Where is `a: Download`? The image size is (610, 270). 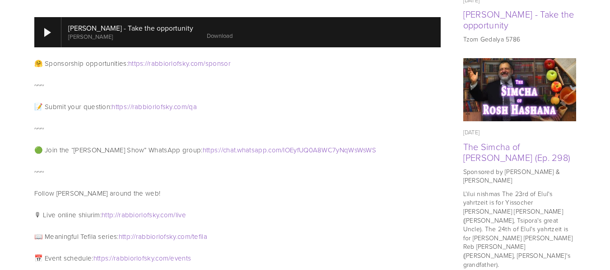
a: Download is located at coordinates (219, 36).